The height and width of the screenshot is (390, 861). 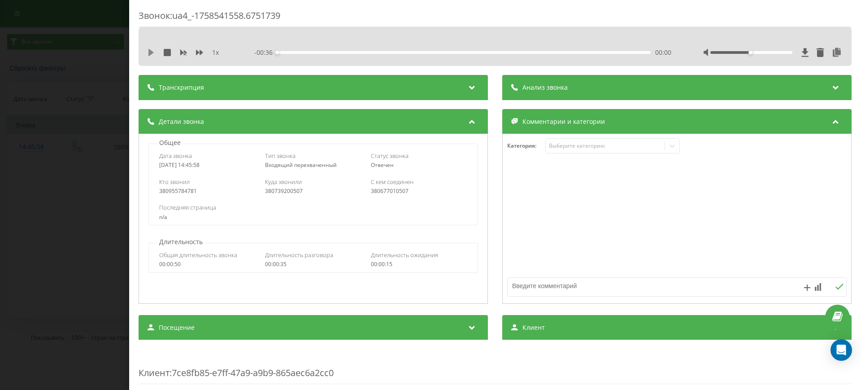 What do you see at coordinates (526, 146) in the screenshot?
I see `h4: Категория :` at bounding box center [526, 146].